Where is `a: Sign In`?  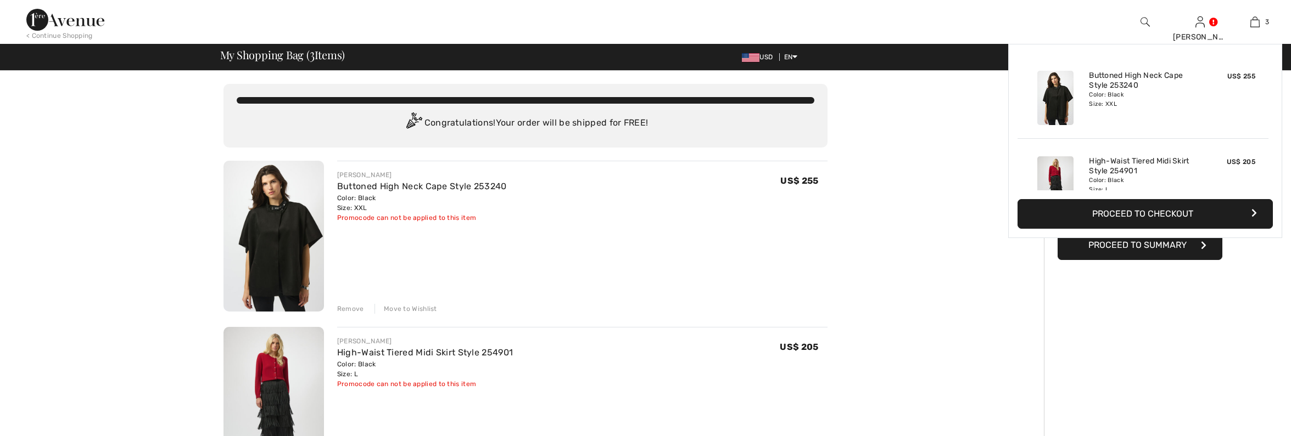 a: Sign In is located at coordinates (1200, 21).